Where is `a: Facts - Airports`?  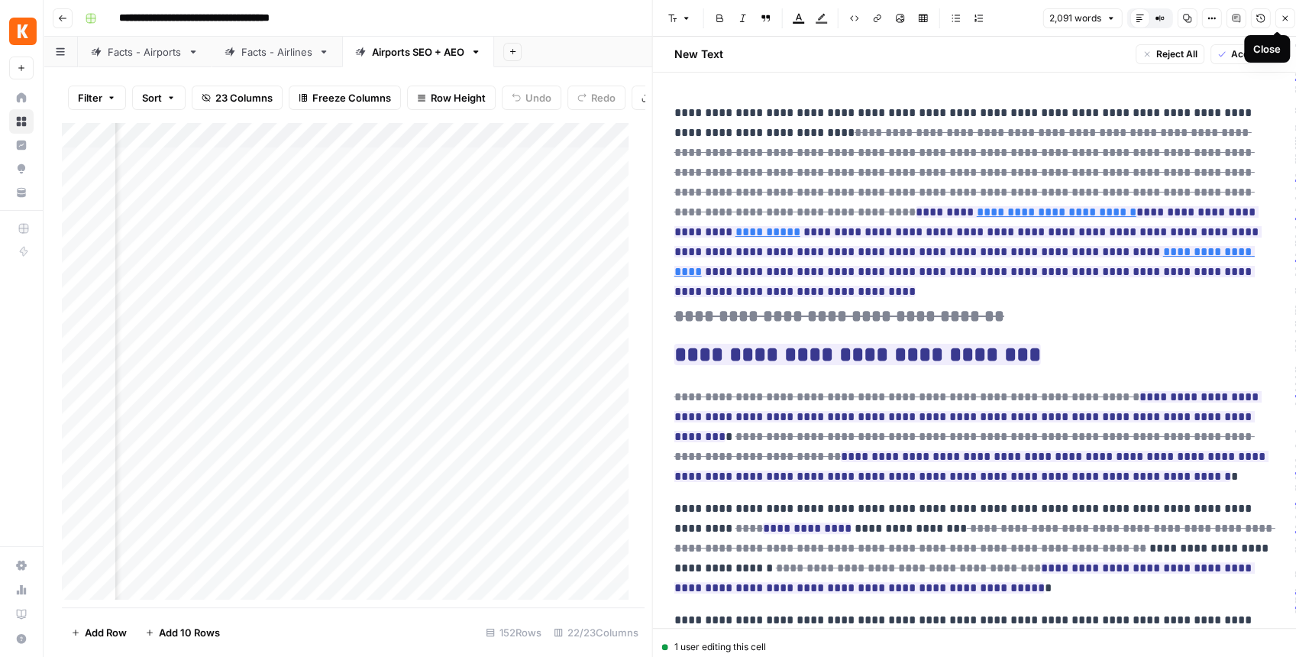 a: Facts - Airports is located at coordinates (144, 52).